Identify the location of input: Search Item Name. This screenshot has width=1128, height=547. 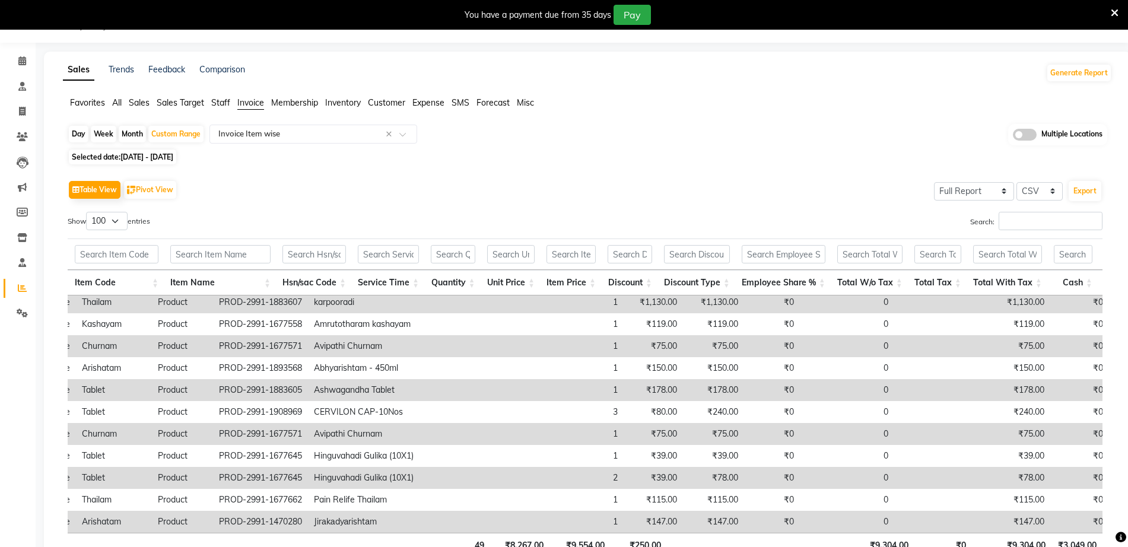
(220, 254).